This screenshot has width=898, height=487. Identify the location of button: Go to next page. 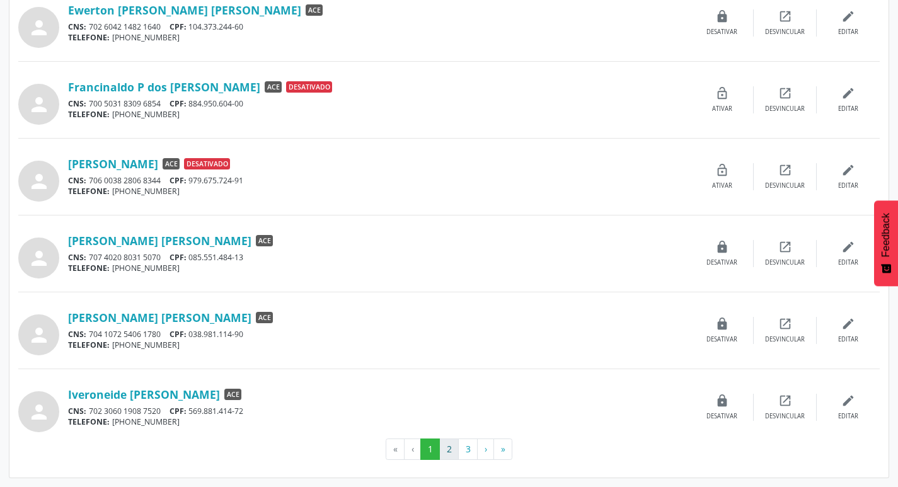
(486, 450).